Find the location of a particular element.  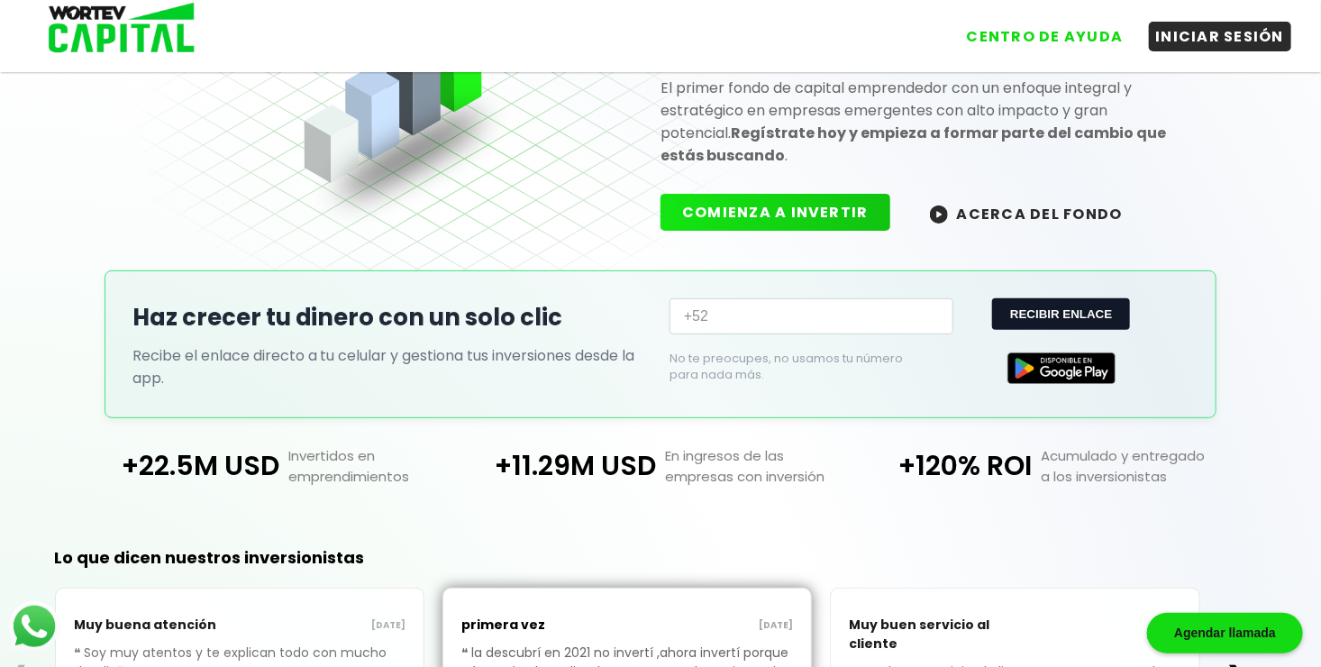

button: ACERCA DEL FONDO is located at coordinates (1027, 213).